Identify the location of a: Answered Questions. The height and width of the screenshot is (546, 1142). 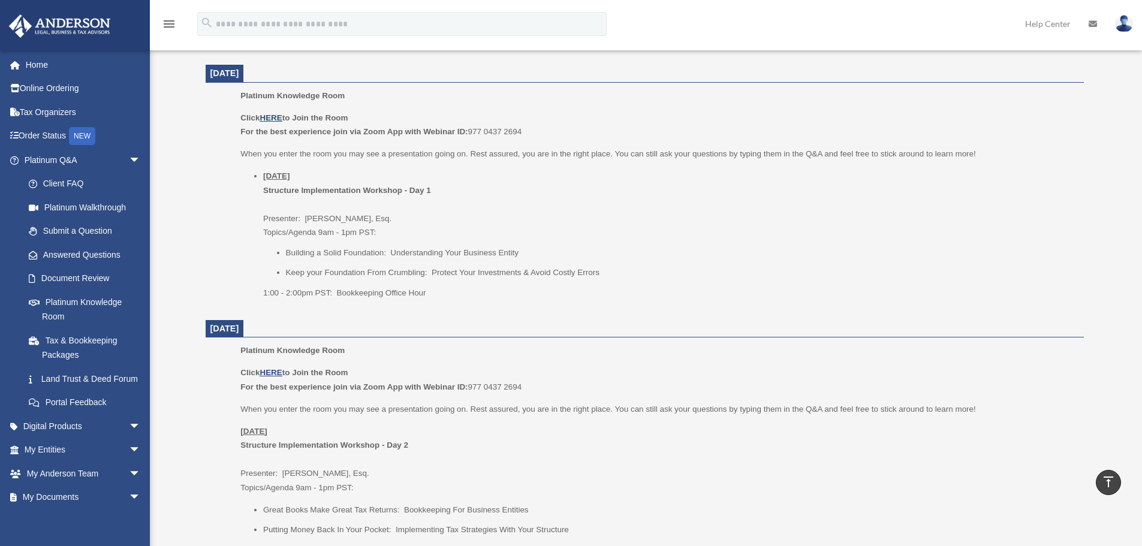
(88, 255).